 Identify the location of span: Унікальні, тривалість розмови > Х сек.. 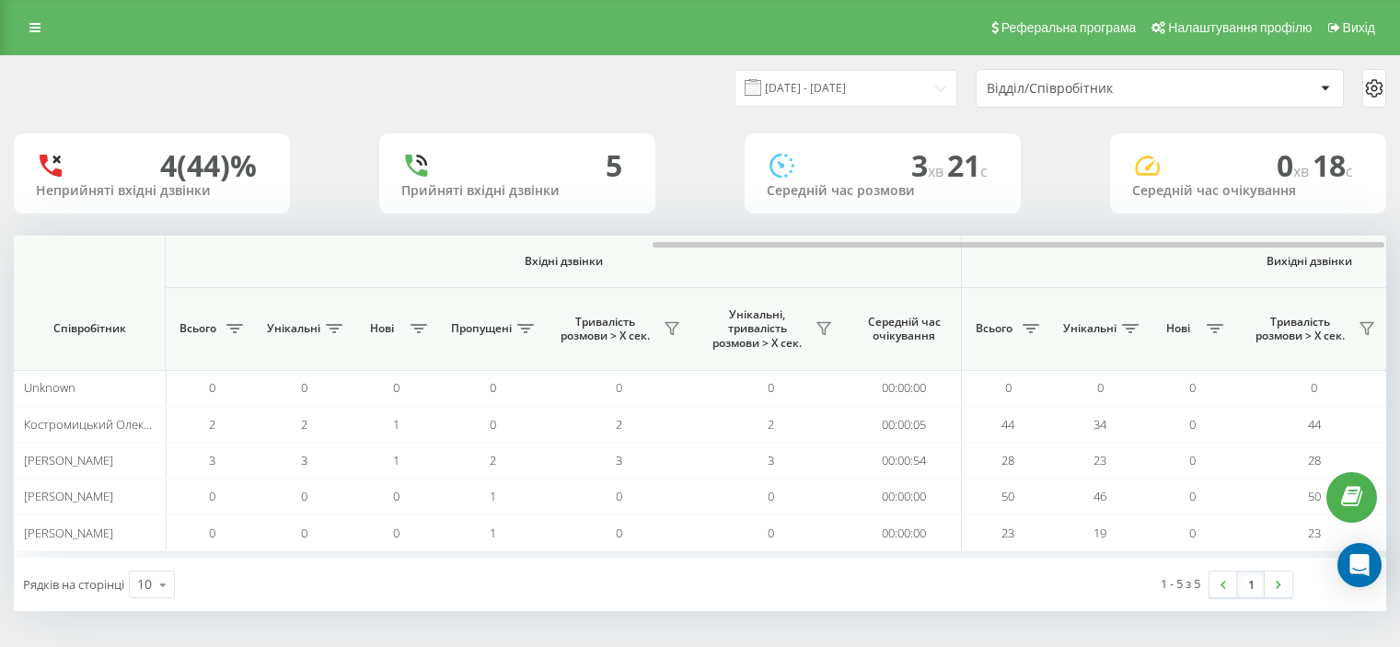
(756, 329).